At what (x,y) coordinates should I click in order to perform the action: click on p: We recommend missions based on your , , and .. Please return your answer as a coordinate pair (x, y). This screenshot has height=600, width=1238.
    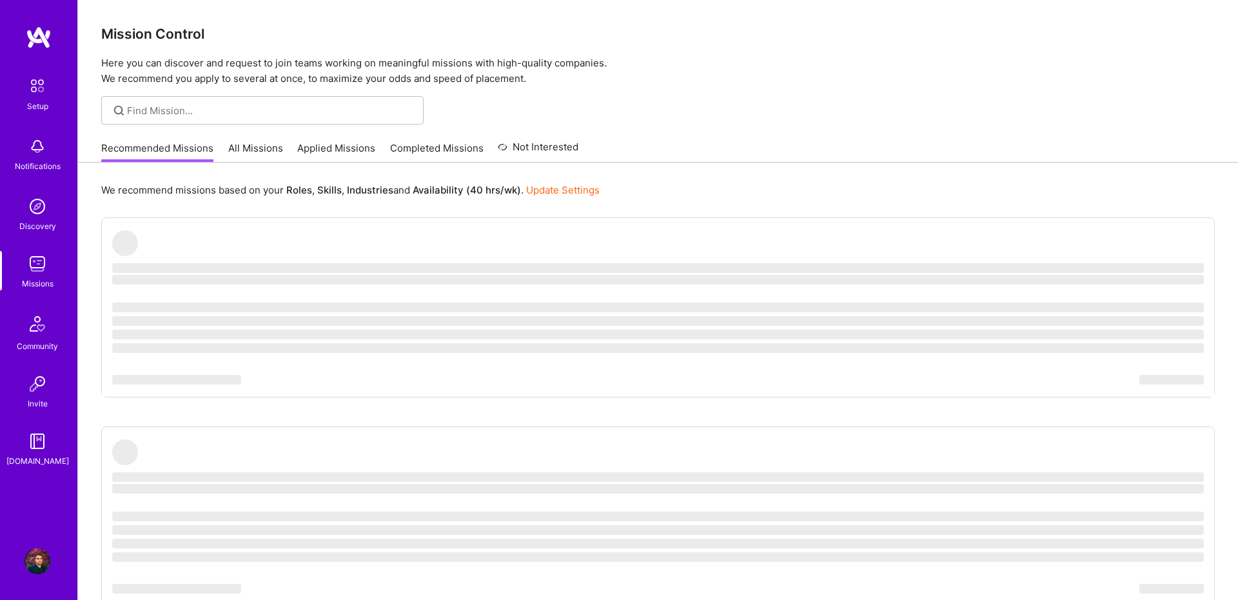
    Looking at the image, I should click on (350, 190).